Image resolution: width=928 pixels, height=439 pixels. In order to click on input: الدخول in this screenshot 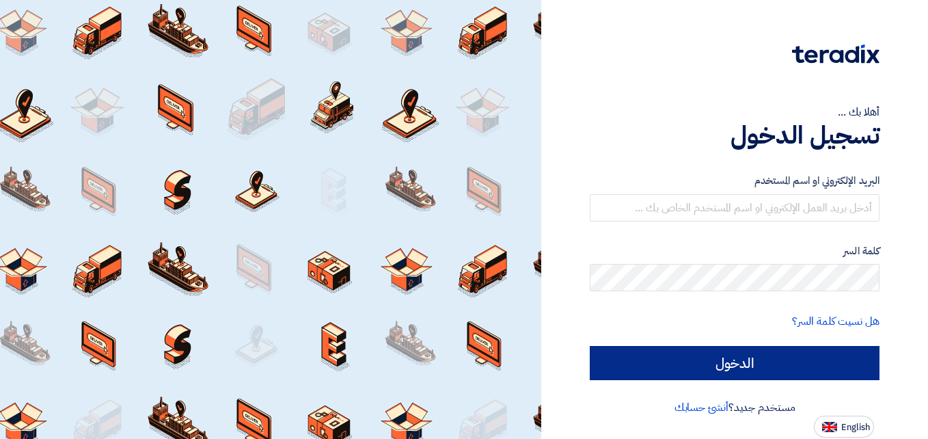, I will do `click(735, 363)`.